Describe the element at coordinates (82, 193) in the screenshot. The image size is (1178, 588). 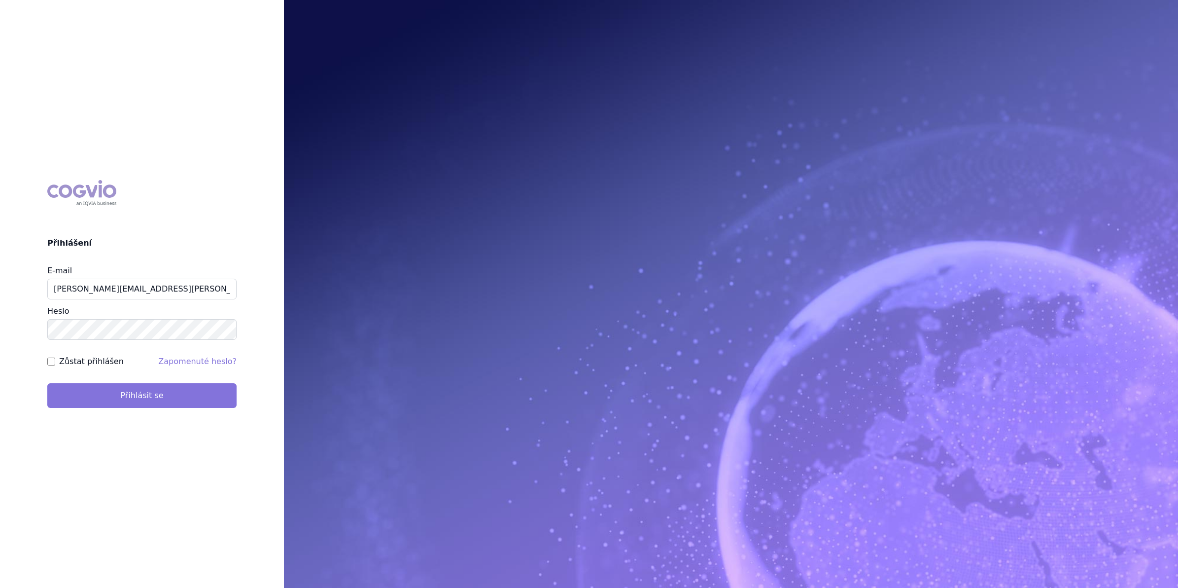
I see `div: COGVIO` at that location.